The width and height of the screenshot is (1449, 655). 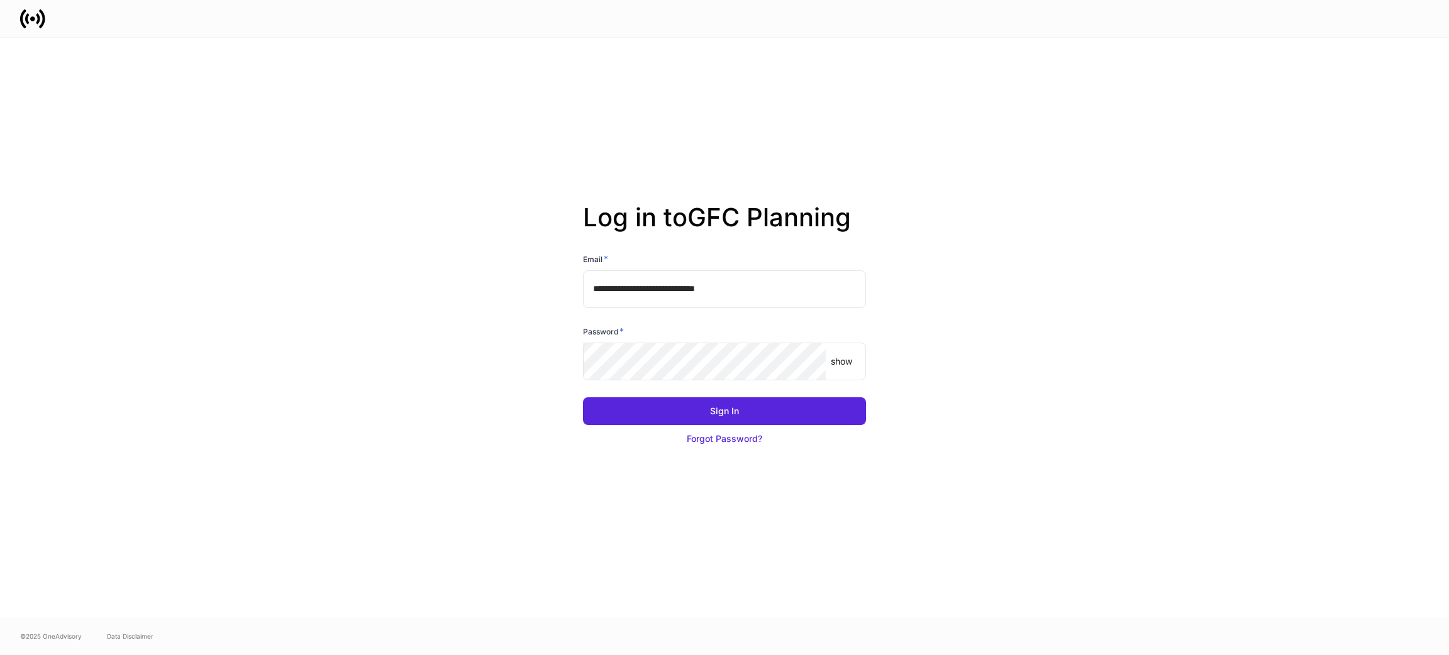 What do you see at coordinates (725, 411) in the screenshot?
I see `button: Sign In` at bounding box center [725, 411].